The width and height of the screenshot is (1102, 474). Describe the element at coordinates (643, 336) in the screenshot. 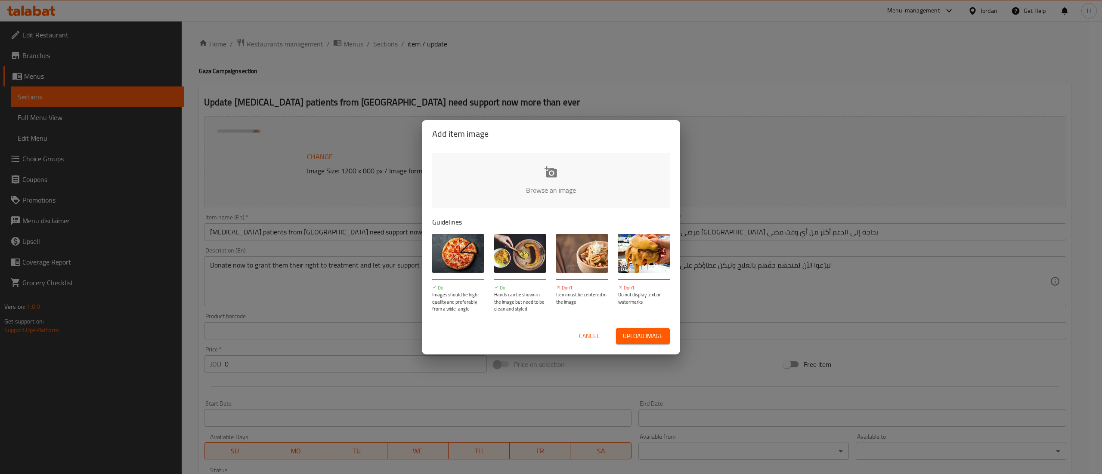

I see `span: Upload image` at that location.